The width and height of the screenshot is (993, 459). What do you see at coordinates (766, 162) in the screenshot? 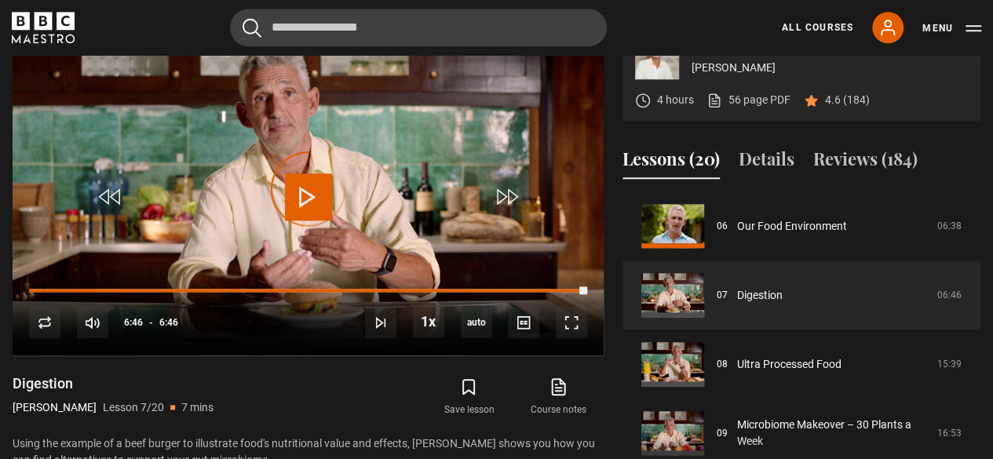
I see `button: Details` at bounding box center [766, 162].